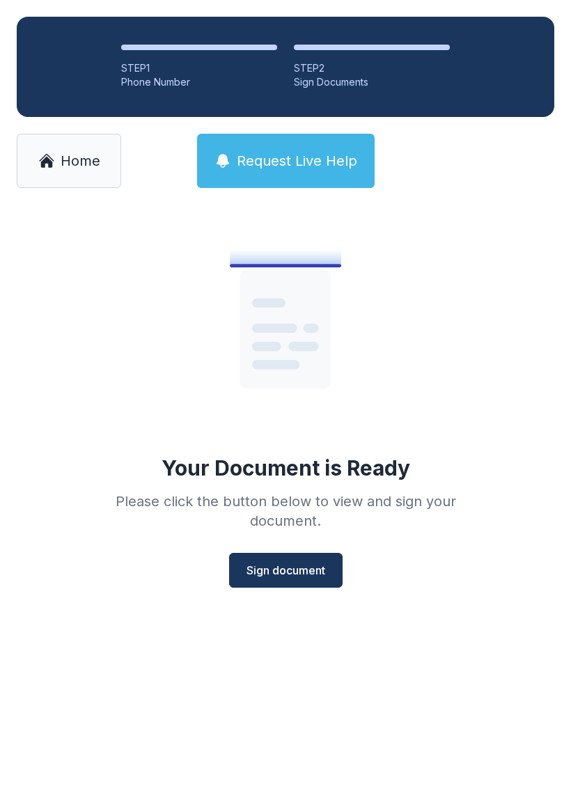 The image size is (571, 791). Describe the element at coordinates (372, 82) in the screenshot. I see `div: Sign Documents` at that location.